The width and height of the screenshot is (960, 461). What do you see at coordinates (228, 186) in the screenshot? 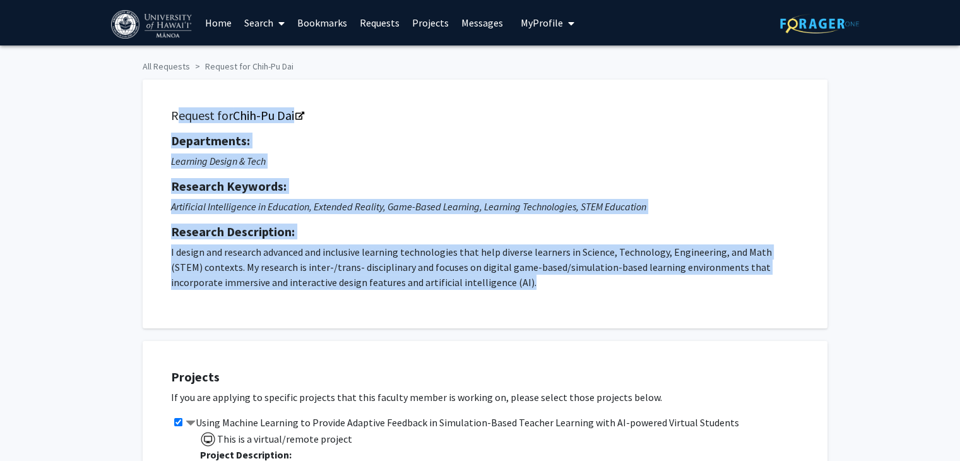
I see `strong: Research Keywords:` at bounding box center [228, 186].